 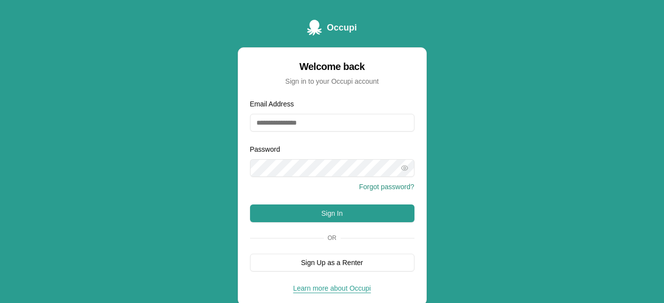 I want to click on a: Occupi, so click(x=332, y=28).